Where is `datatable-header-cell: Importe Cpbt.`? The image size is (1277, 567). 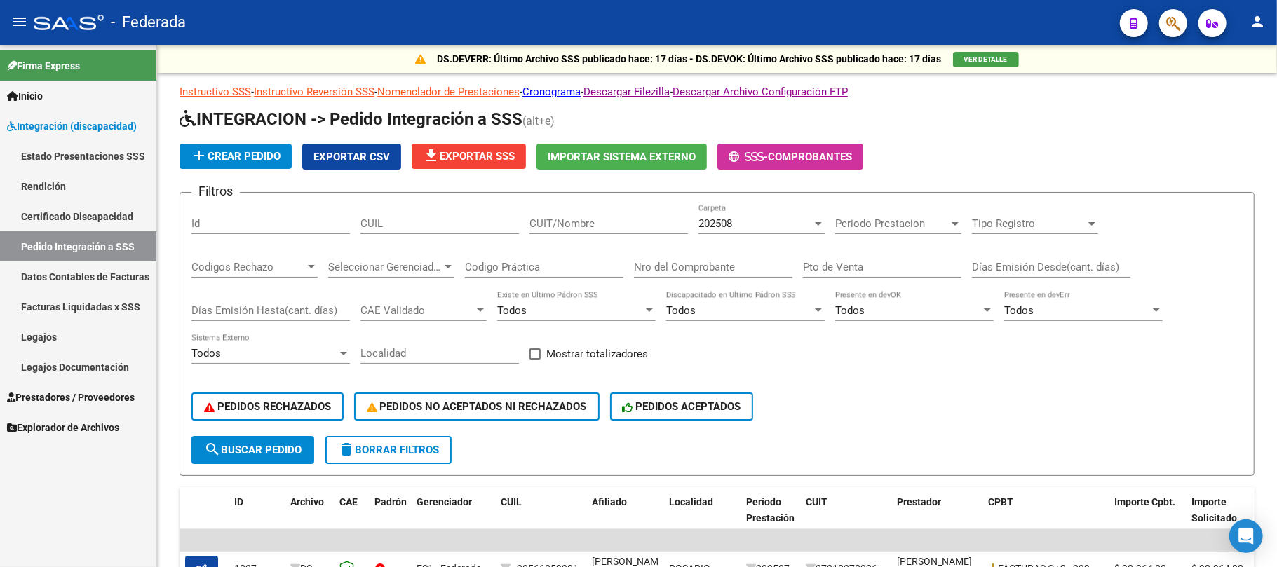
datatable-header-cell: Importe Cpbt. is located at coordinates (1147, 518).